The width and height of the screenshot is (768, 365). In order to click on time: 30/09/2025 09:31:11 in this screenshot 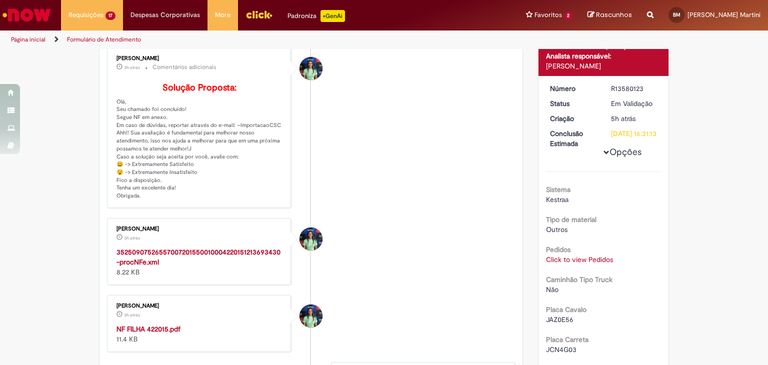, I will do `click(623, 118)`.